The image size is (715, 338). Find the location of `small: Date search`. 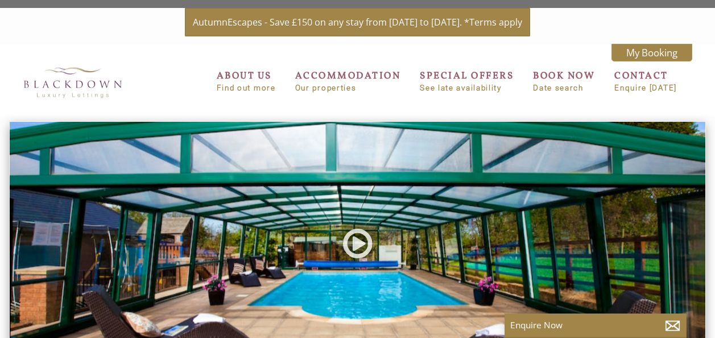

small: Date search is located at coordinates (564, 88).